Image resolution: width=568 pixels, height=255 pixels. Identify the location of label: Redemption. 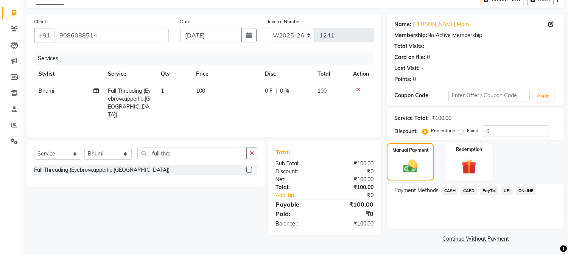
(468, 149).